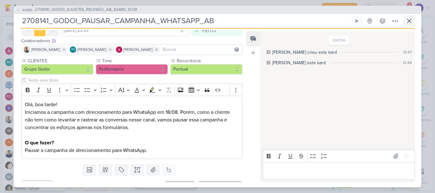 The width and height of the screenshot is (435, 193). What do you see at coordinates (132, 69) in the screenshot?
I see `button: Performance` at bounding box center [132, 69].